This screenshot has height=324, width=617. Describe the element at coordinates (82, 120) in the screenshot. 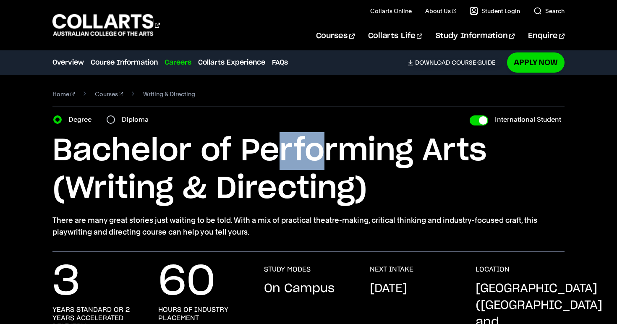

I see `label: Degree` at that location.